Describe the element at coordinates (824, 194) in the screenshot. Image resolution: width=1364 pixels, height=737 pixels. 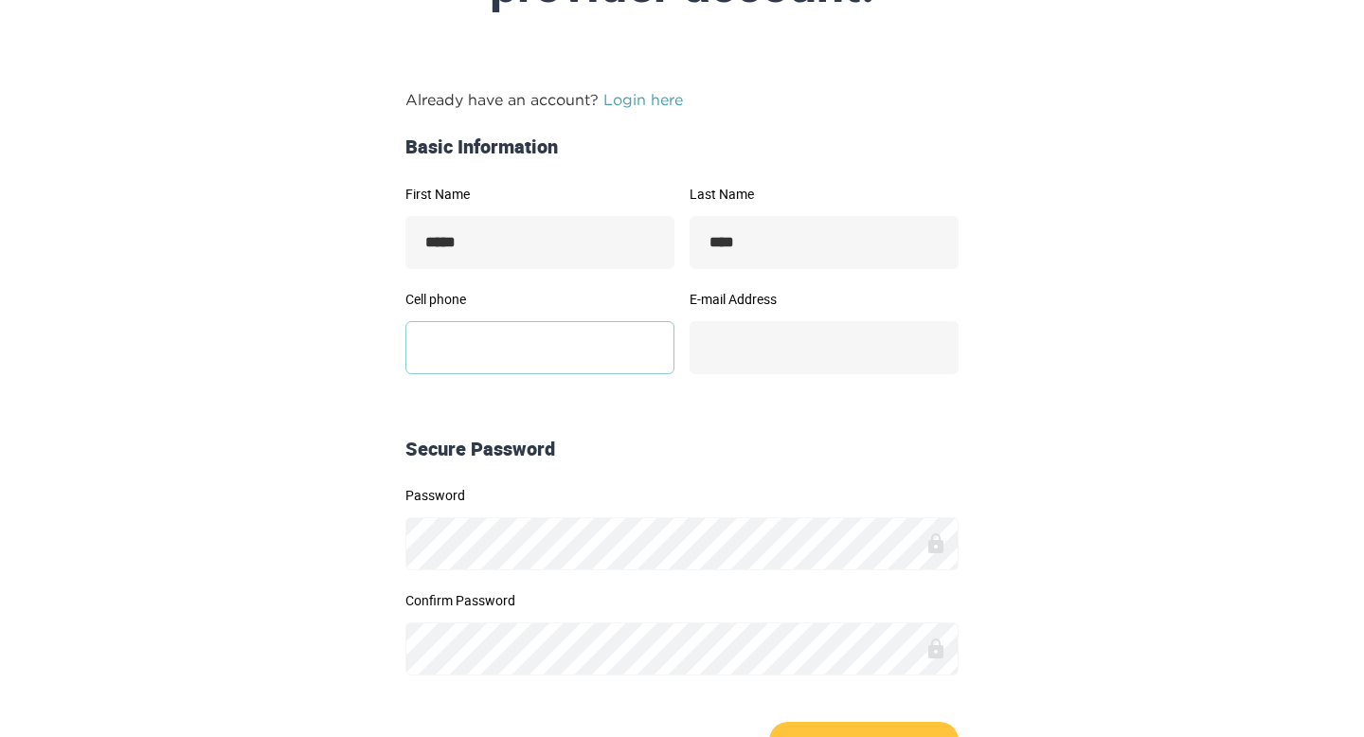
I see `label: Last Name` at that location.